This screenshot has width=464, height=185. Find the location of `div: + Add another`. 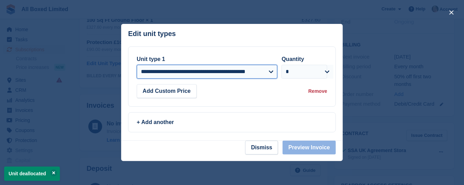

div: + Add another is located at coordinates (232, 122).